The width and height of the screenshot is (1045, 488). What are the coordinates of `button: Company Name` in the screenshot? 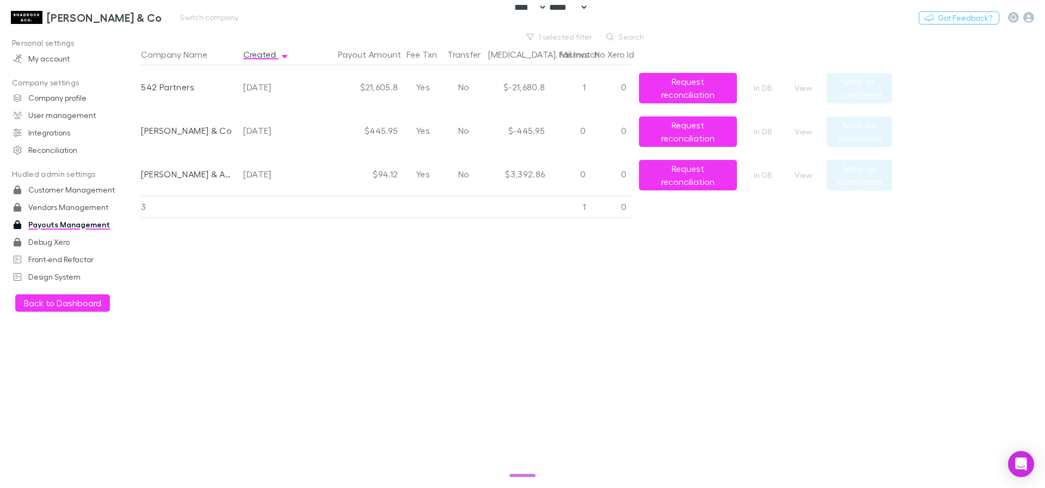 It's located at (181, 54).